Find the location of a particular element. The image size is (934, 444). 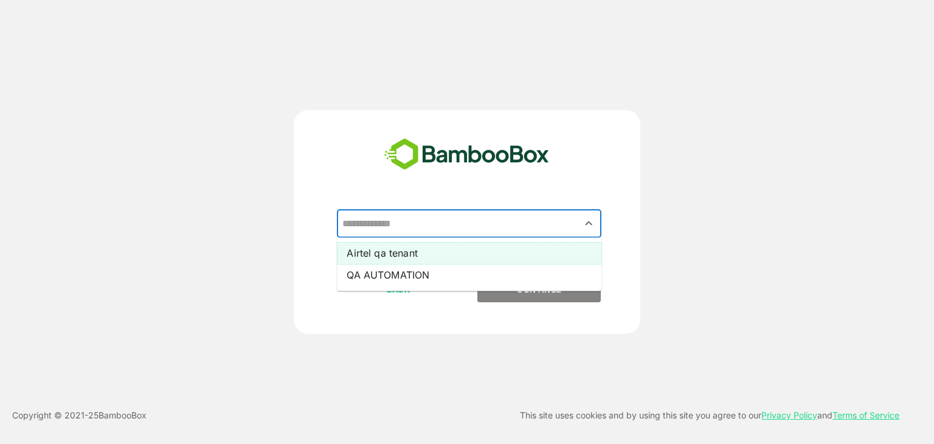

li: QA AUTOMATION is located at coordinates (469, 275).